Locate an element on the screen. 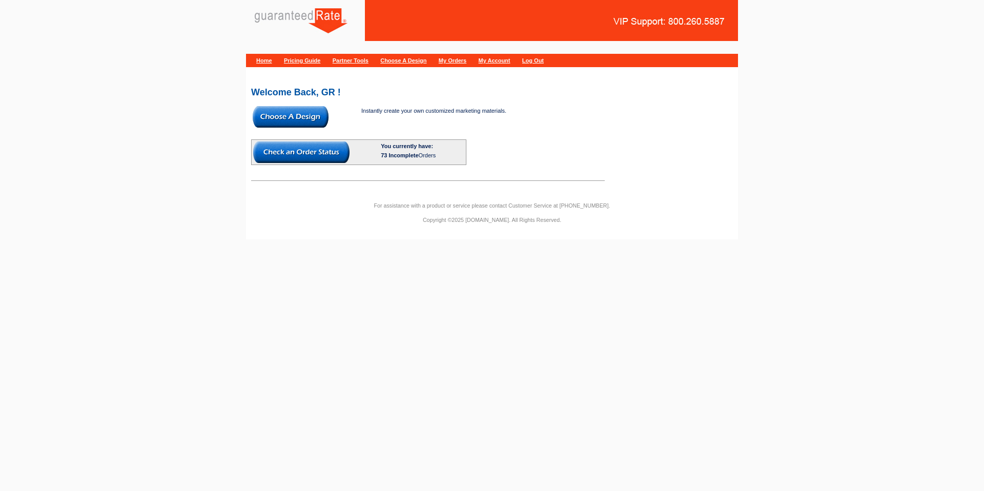 This screenshot has width=984, height=491. div: Orders is located at coordinates (422, 155).